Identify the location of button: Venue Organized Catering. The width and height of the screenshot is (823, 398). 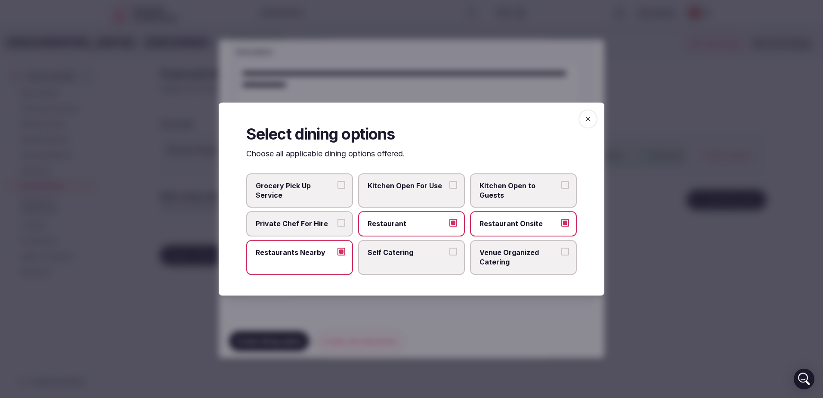
(565, 251).